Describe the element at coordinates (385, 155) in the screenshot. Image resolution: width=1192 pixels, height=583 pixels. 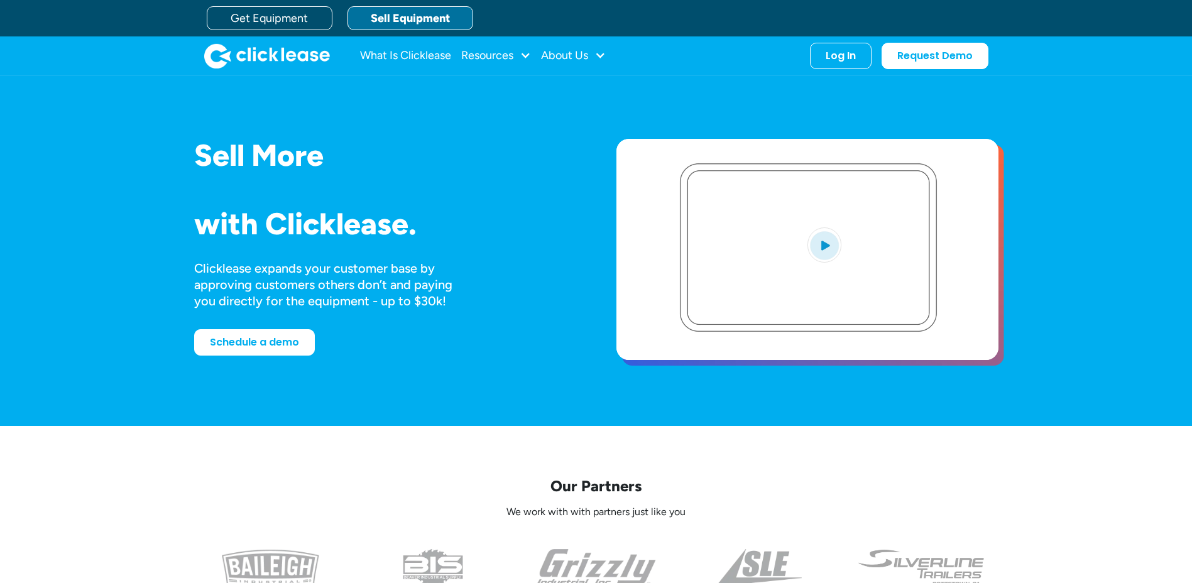
I see `h1: Sell More` at that location.